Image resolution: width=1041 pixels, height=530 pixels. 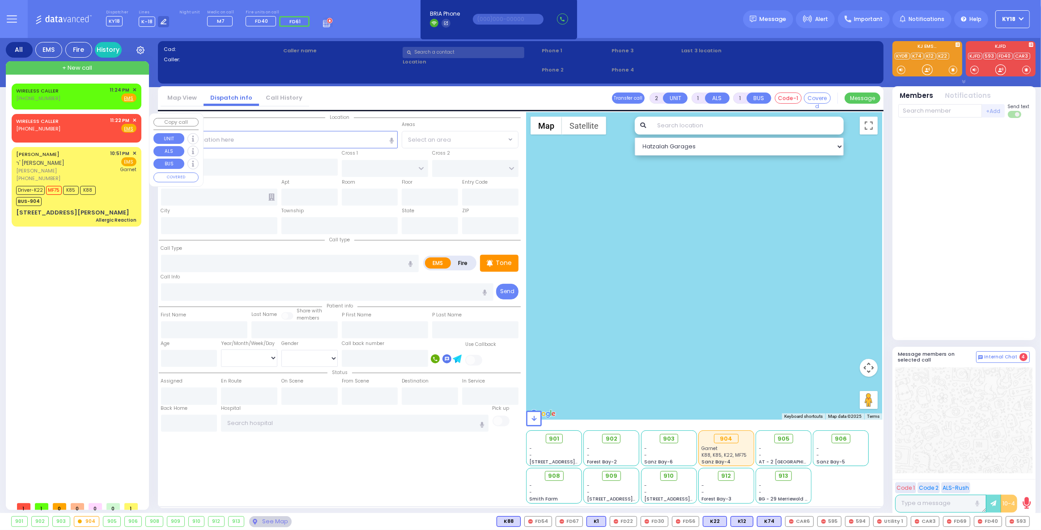 What do you see at coordinates (930, 56) in the screenshot?
I see `a: K12` at bounding box center [930, 56].